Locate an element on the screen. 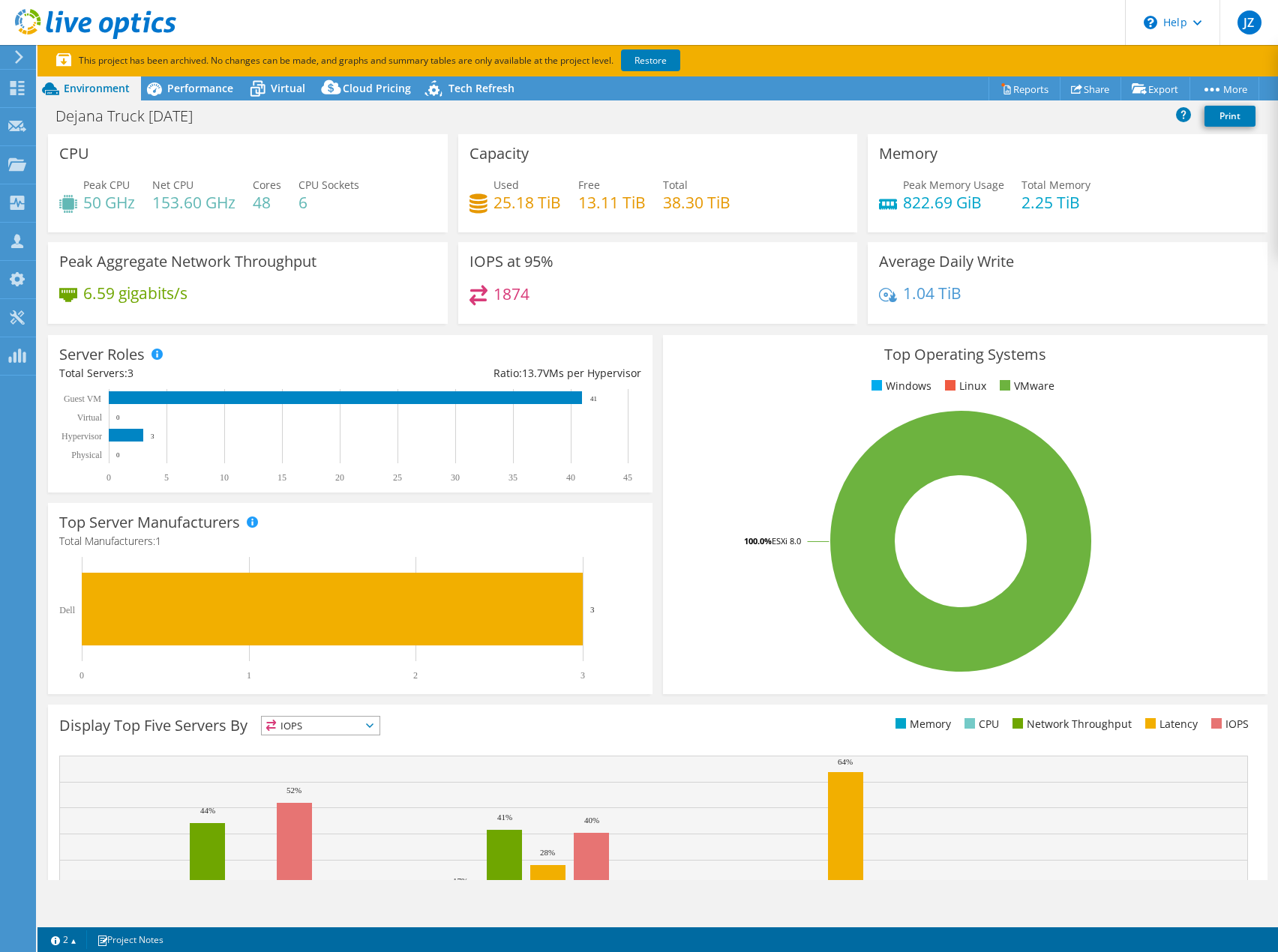 This screenshot has width=1278, height=952. text: Physical is located at coordinates (86, 455).